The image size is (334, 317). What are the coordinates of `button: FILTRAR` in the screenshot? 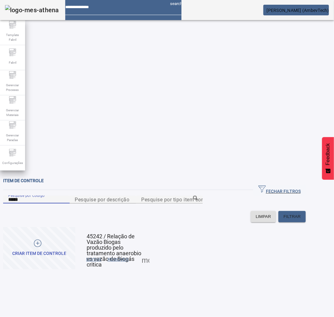 It's located at (292, 217).